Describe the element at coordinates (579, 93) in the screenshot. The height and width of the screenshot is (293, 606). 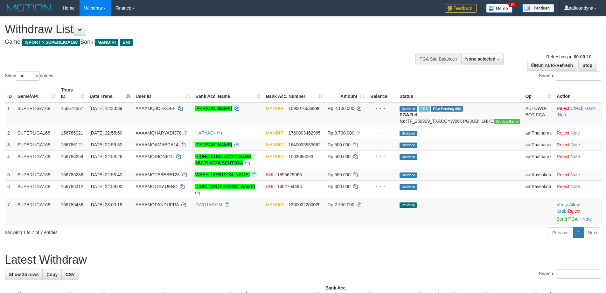
I see `th: Action` at that location.